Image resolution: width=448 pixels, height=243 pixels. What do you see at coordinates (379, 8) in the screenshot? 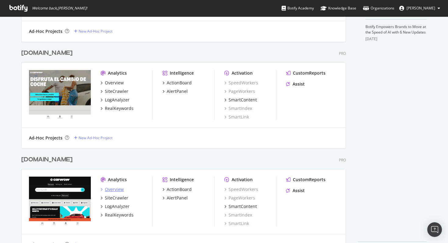
I see `div: Organizations` at bounding box center [379, 8].